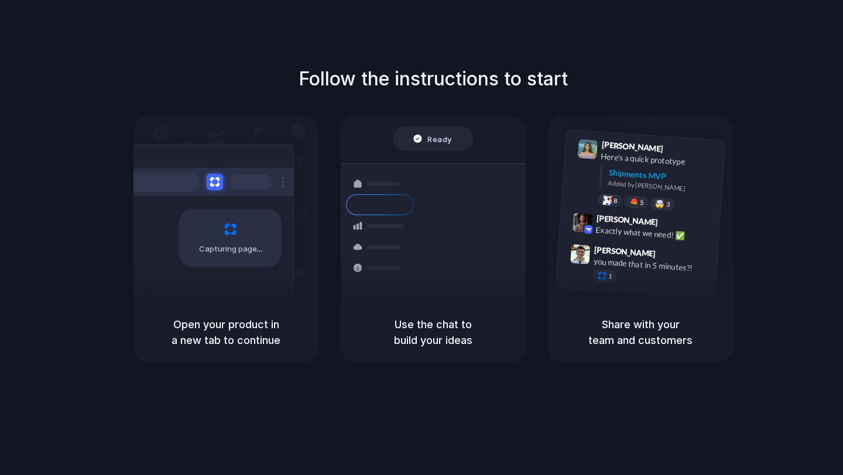  What do you see at coordinates (231, 249) in the screenshot?
I see `span: Capturing page` at bounding box center [231, 249].